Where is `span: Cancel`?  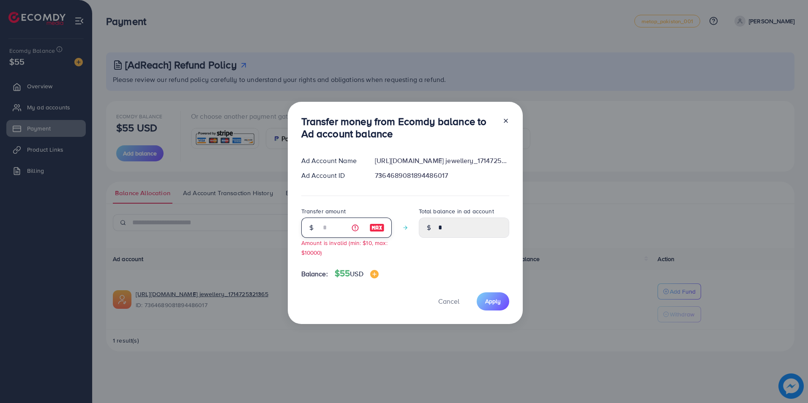 span: Cancel is located at coordinates (449, 301).